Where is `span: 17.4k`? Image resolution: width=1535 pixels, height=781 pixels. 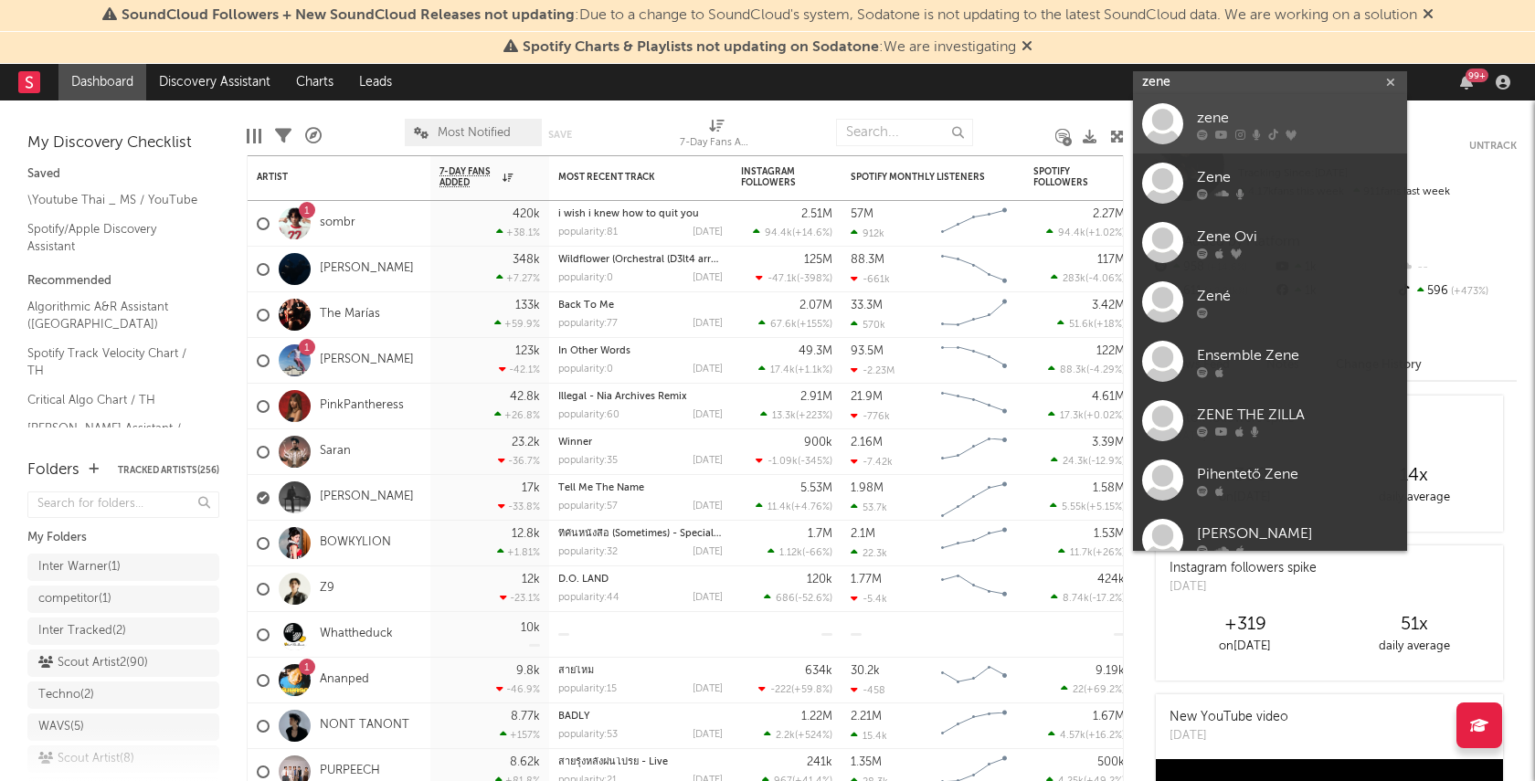 span: 17.4k is located at coordinates (782, 370).